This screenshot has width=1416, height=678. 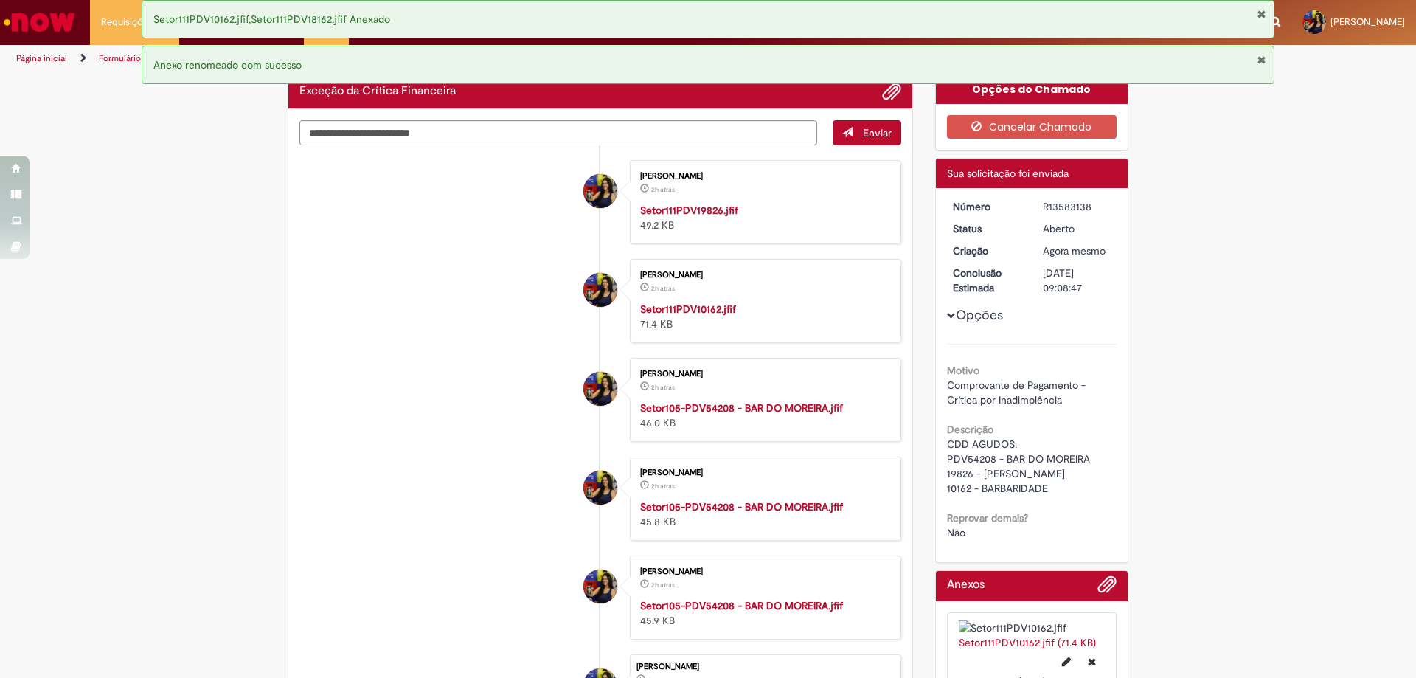 I want to click on div: R13583138, so click(x=1077, y=207).